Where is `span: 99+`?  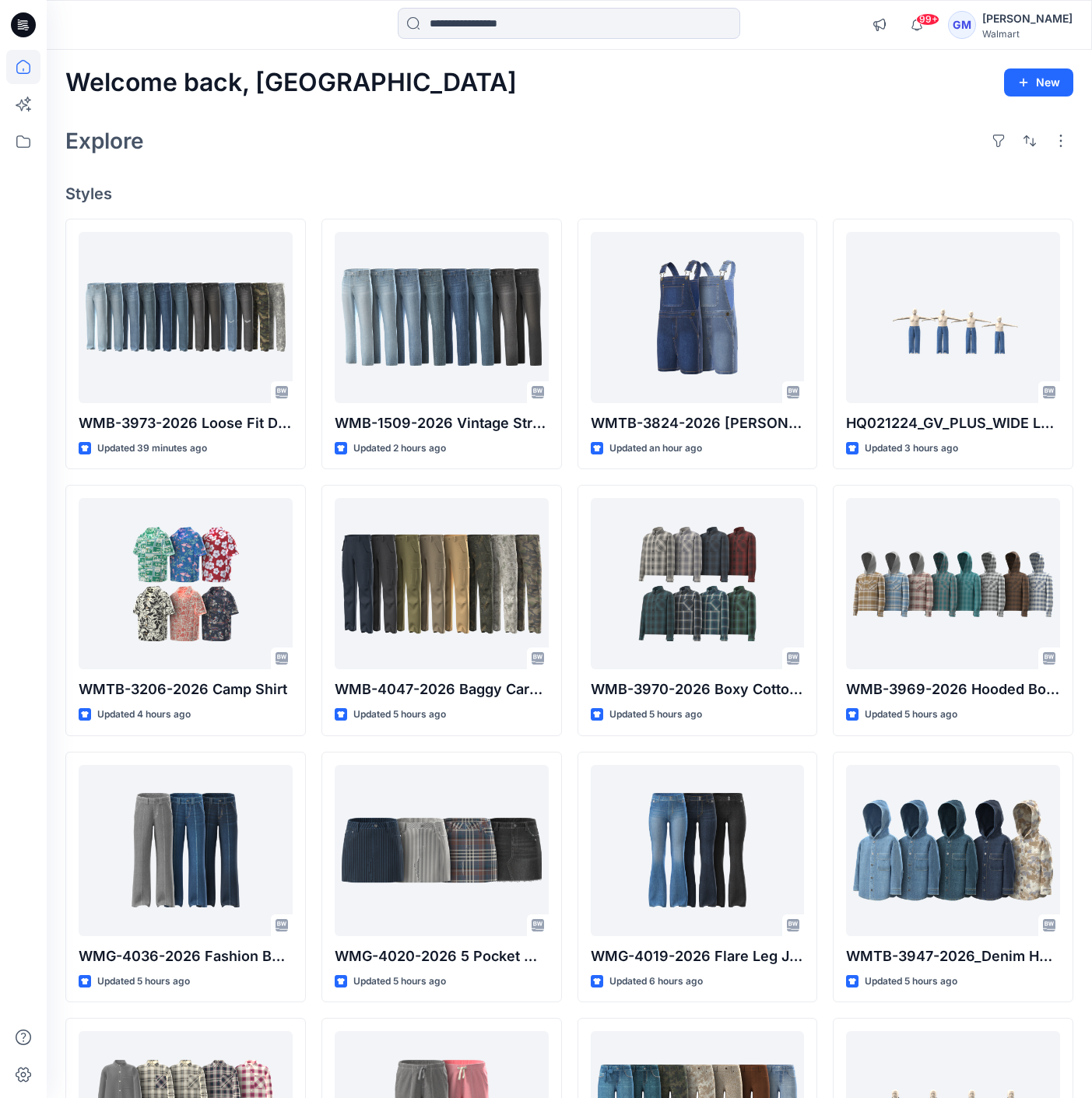 span: 99+ is located at coordinates (929, 19).